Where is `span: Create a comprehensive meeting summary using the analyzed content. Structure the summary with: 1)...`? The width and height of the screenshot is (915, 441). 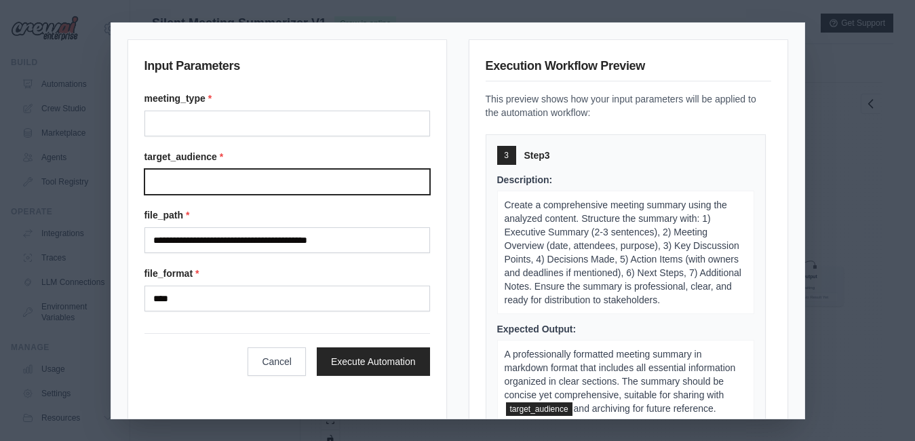
span: Create a comprehensive meeting summary using the analyzed content. Structure the summary with: 1)... is located at coordinates (623, 252).